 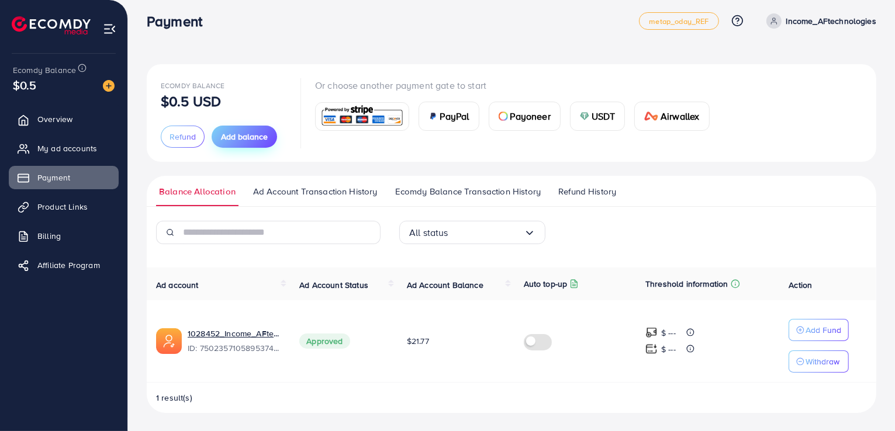 I want to click on button: Add balance, so click(x=244, y=137).